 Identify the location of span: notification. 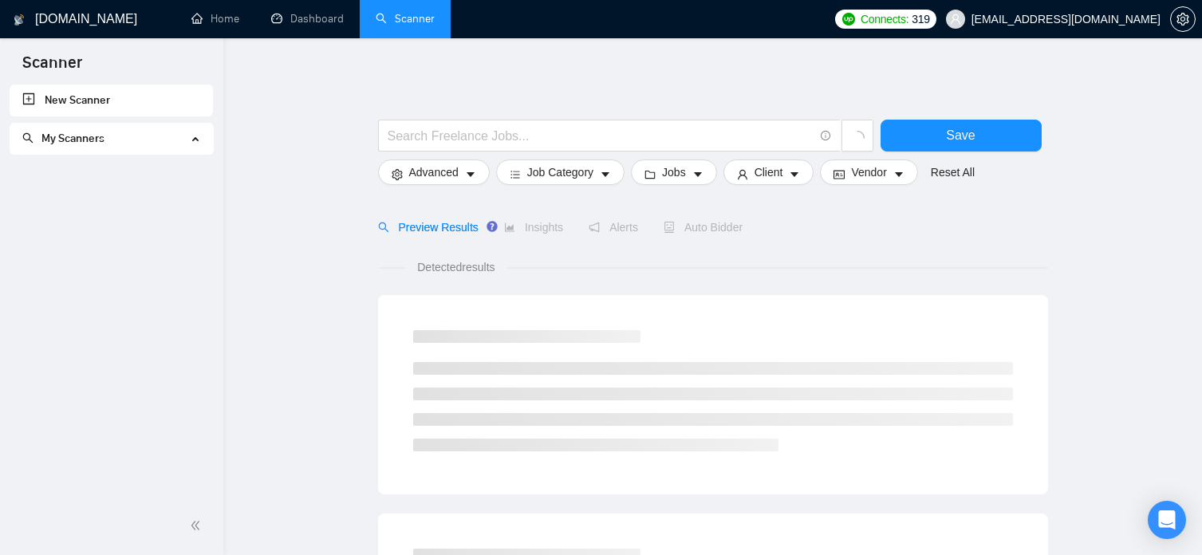
(594, 227).